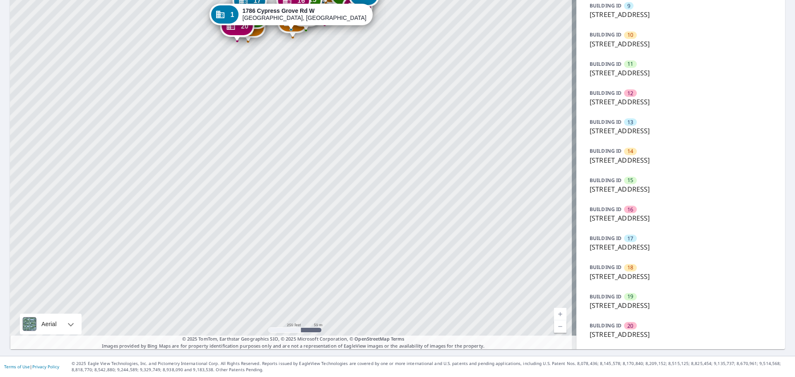  Describe the element at coordinates (232, 14) in the screenshot. I see `span: 1` at that location.